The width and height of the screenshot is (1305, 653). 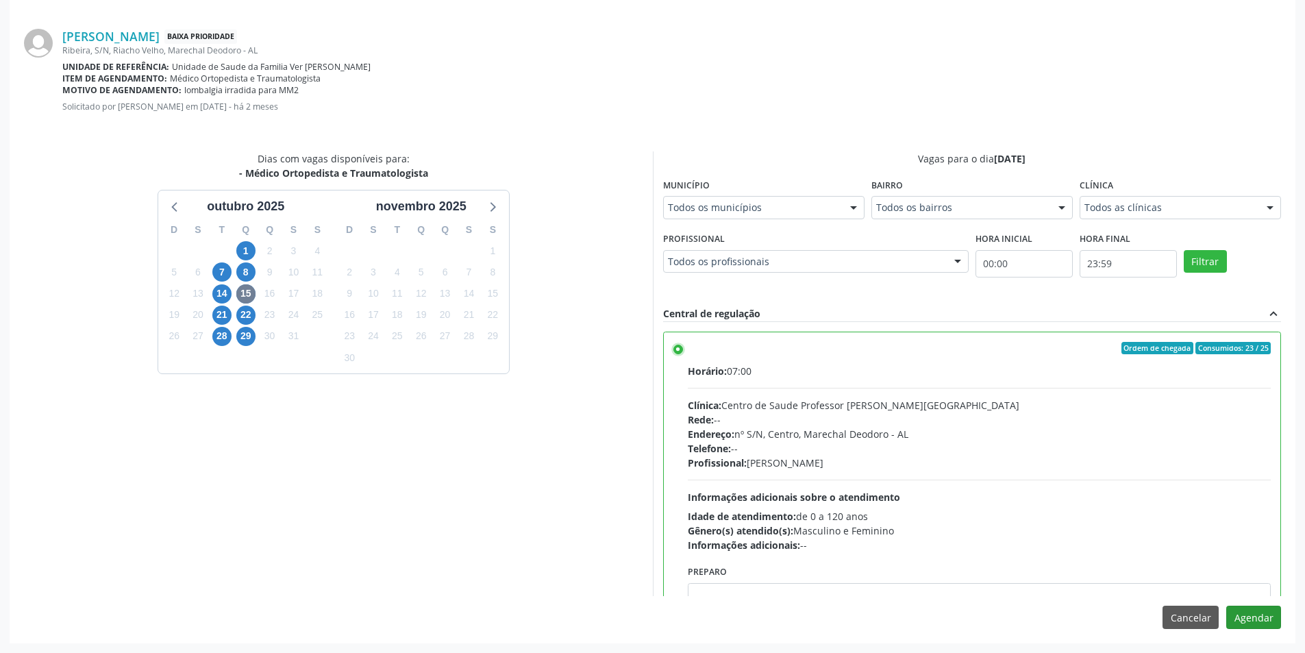 I want to click on span: quarta-feira, 12 de novembro de 2025, so click(x=421, y=294).